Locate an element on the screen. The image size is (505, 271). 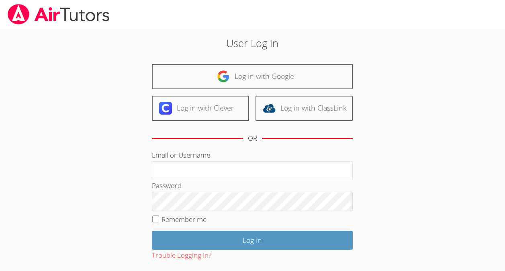
img: airtutors_banner-c4298cdbf04f3fff15de1276eac7730deb9818008684d7c2e4769d2f7ddbe033.png is located at coordinates (59, 14).